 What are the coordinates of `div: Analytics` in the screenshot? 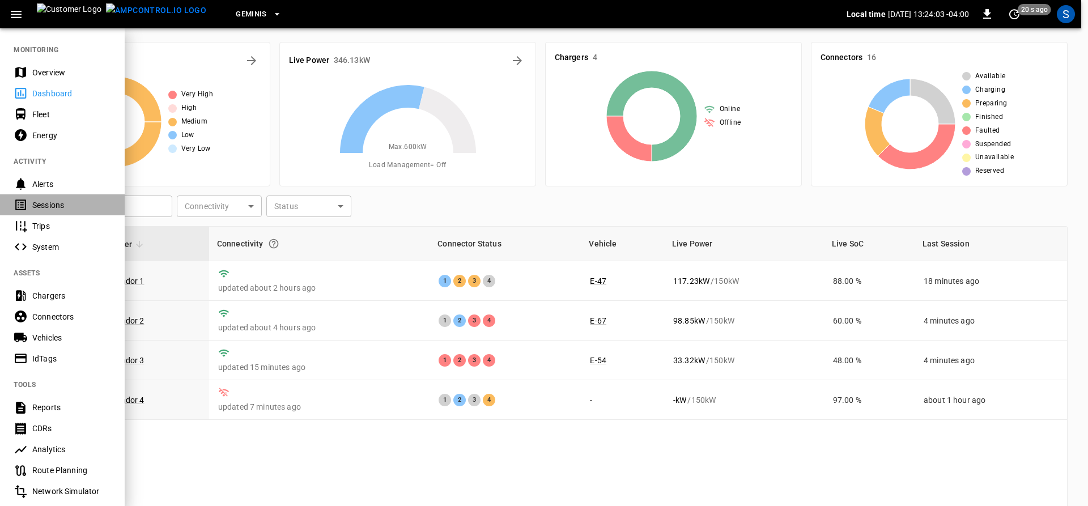 It's located at (71, 449).